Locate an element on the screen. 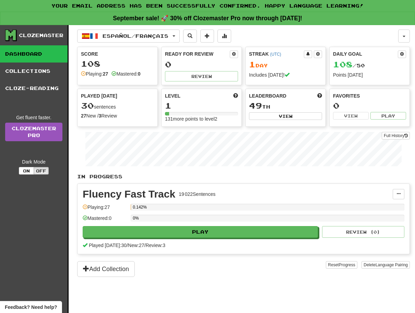 This screenshot has width=415, height=313. strong: 3 is located at coordinates (100, 116).